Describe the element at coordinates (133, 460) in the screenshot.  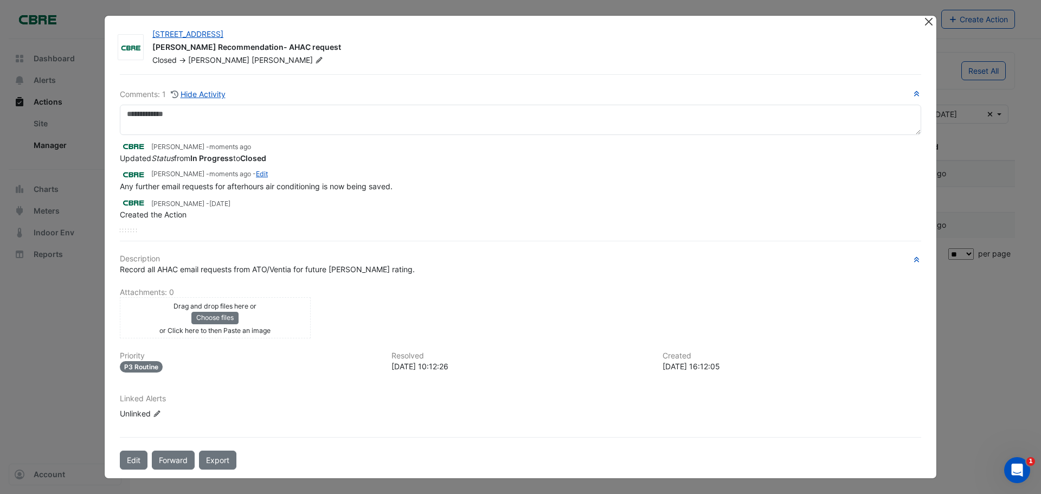
I see `button: Edit` at that location.